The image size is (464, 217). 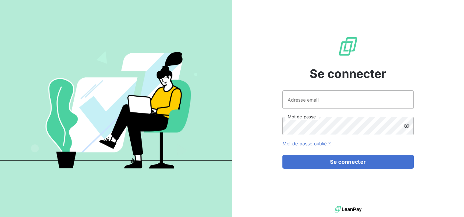 What do you see at coordinates (348, 74) in the screenshot?
I see `span: Se connecter` at bounding box center [348, 74].